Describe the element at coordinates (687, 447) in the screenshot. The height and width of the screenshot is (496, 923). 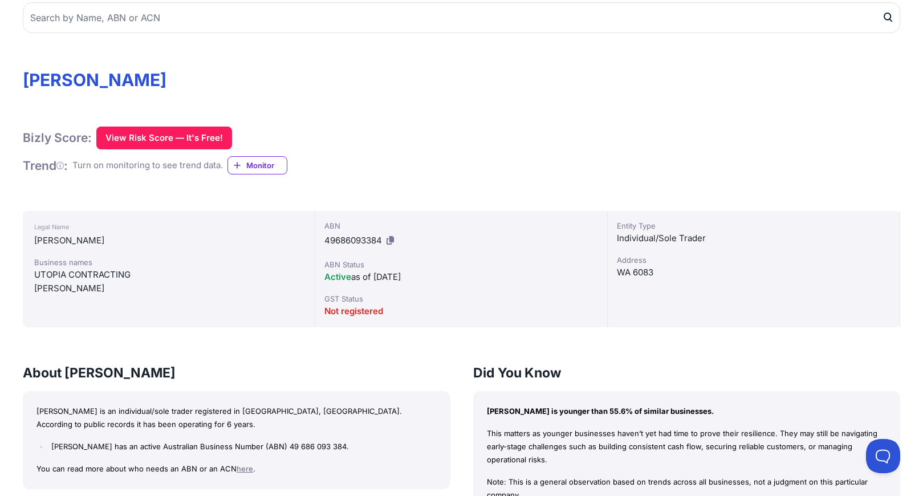
I see `p: This matters as younger businesses haven’t yet had time to prove their resilience. They may still...` at that location.